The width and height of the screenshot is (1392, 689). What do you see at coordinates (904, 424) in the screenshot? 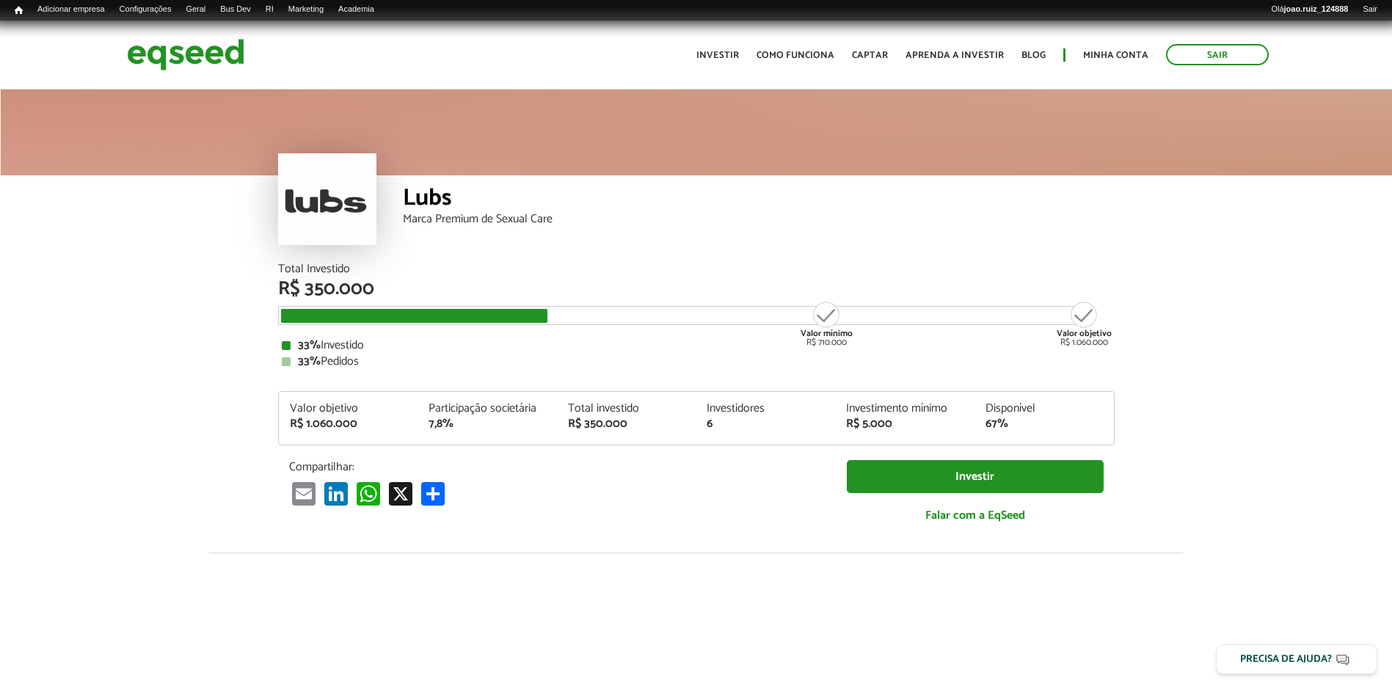
I see `div: R$ 5.000` at bounding box center [904, 424].